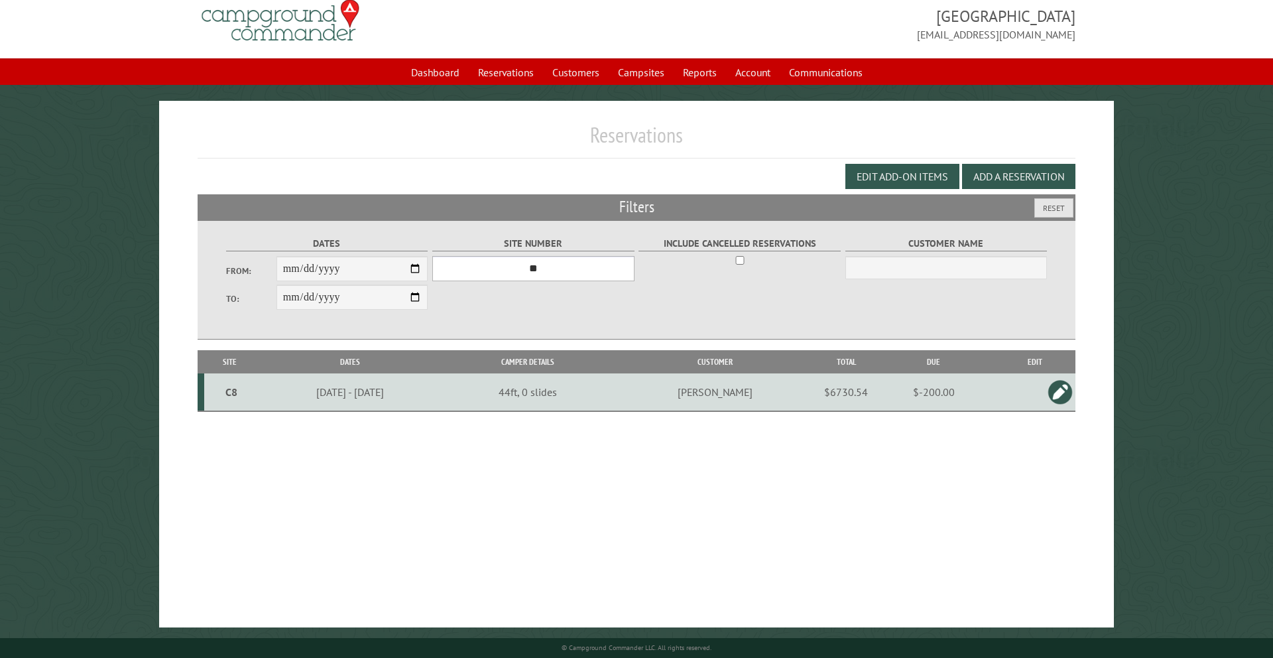  Describe the element at coordinates (533, 243) in the screenshot. I see `label: Site Number` at that location.